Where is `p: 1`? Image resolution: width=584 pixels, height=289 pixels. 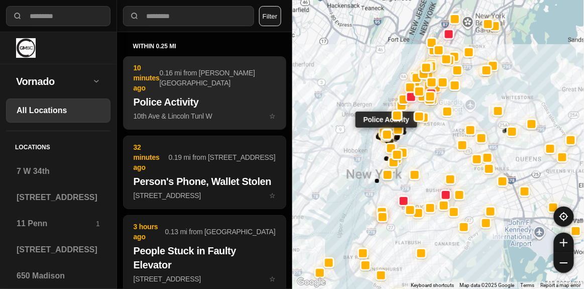 p: 1 is located at coordinates (98, 224).